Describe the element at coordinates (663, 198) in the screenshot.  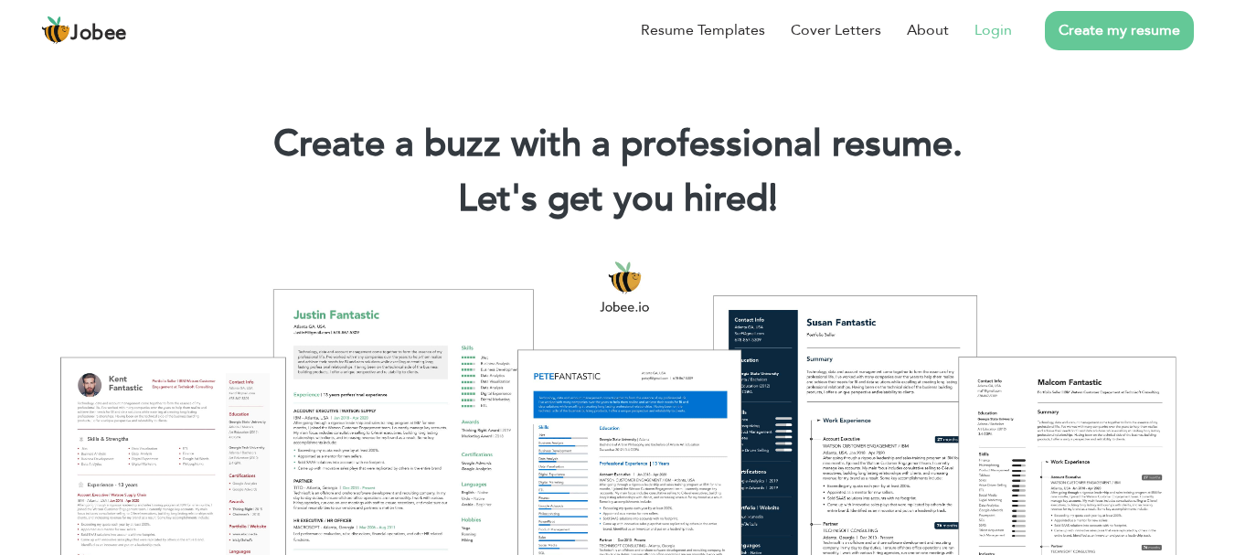
I see `span: get you hired!` at that location.